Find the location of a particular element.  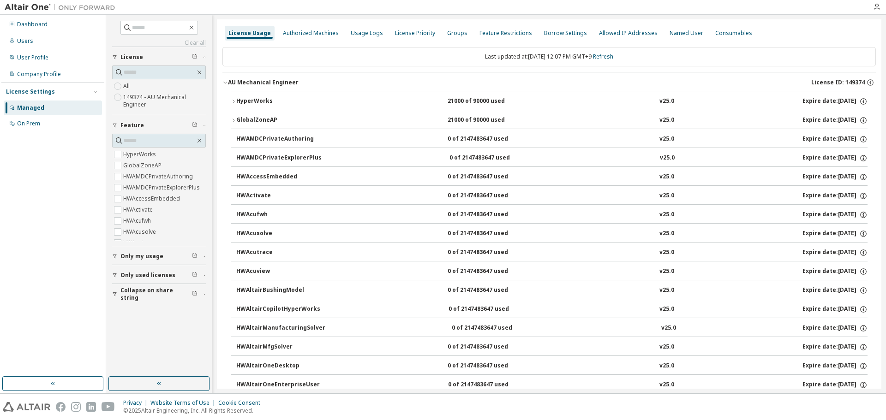

div: HWAMDCPrivateAuthoring is located at coordinates (278, 139).